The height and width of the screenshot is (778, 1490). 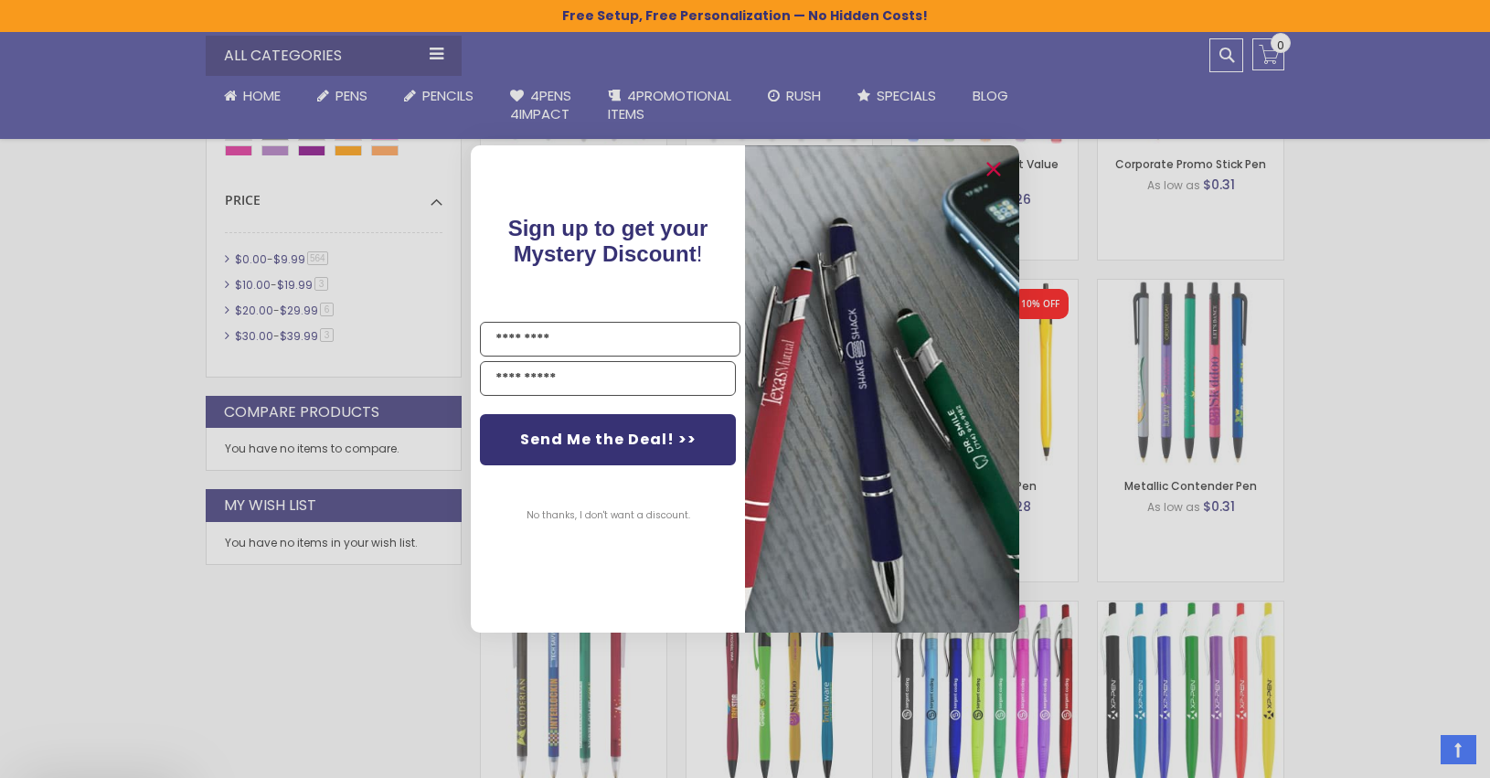 I want to click on button: Send Me the Deal! >>, so click(x=608, y=440).